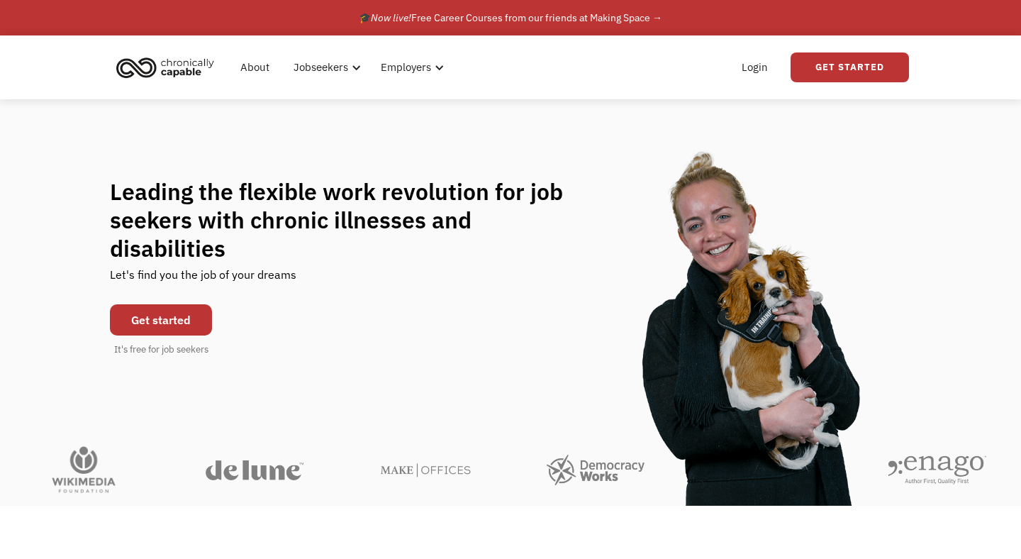 Image resolution: width=1021 pixels, height=559 pixels. What do you see at coordinates (350, 220) in the screenshot?
I see `h1: Leading the flexible work revolution for job seekers with chronic illnesses and disabilities` at bounding box center [350, 220].